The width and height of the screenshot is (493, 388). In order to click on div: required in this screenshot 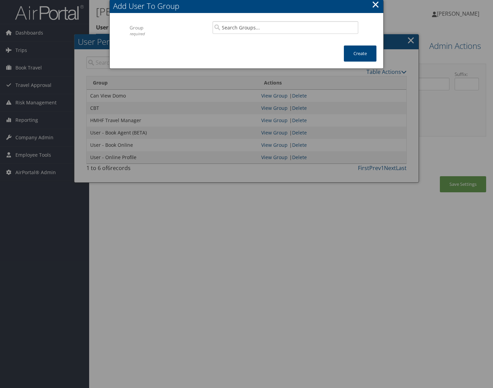, I will do `click(168, 34)`.